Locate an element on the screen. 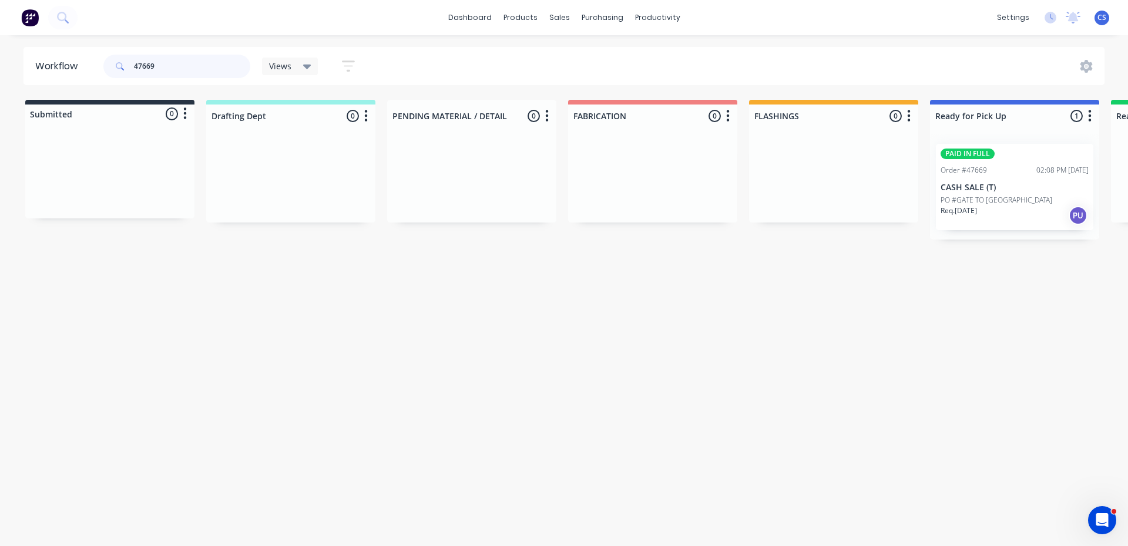 This screenshot has height=546, width=1128. p: CASH SALE (T) is located at coordinates (1014, 187).